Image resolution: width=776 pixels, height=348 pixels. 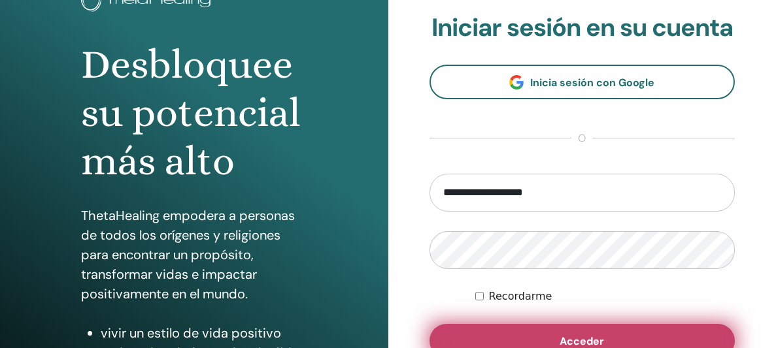 I want to click on div: Mantenerme autenticado indefinidamente o hasta cerrar la sesión manualmente, so click(x=605, y=297).